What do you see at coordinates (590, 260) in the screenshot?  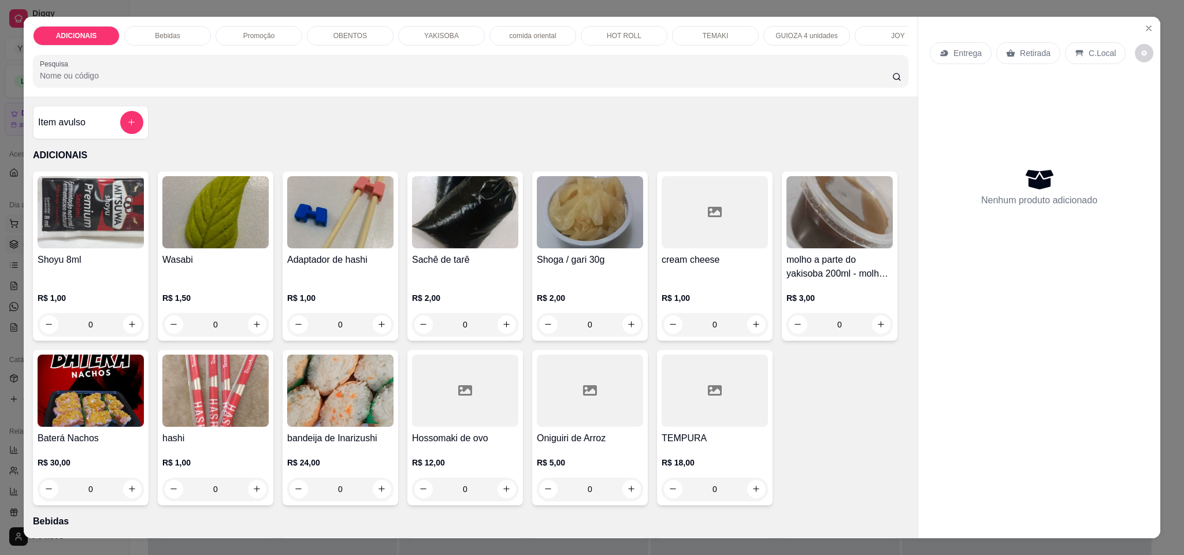 I see `h4: Shoga / gari 30g` at bounding box center [590, 260].